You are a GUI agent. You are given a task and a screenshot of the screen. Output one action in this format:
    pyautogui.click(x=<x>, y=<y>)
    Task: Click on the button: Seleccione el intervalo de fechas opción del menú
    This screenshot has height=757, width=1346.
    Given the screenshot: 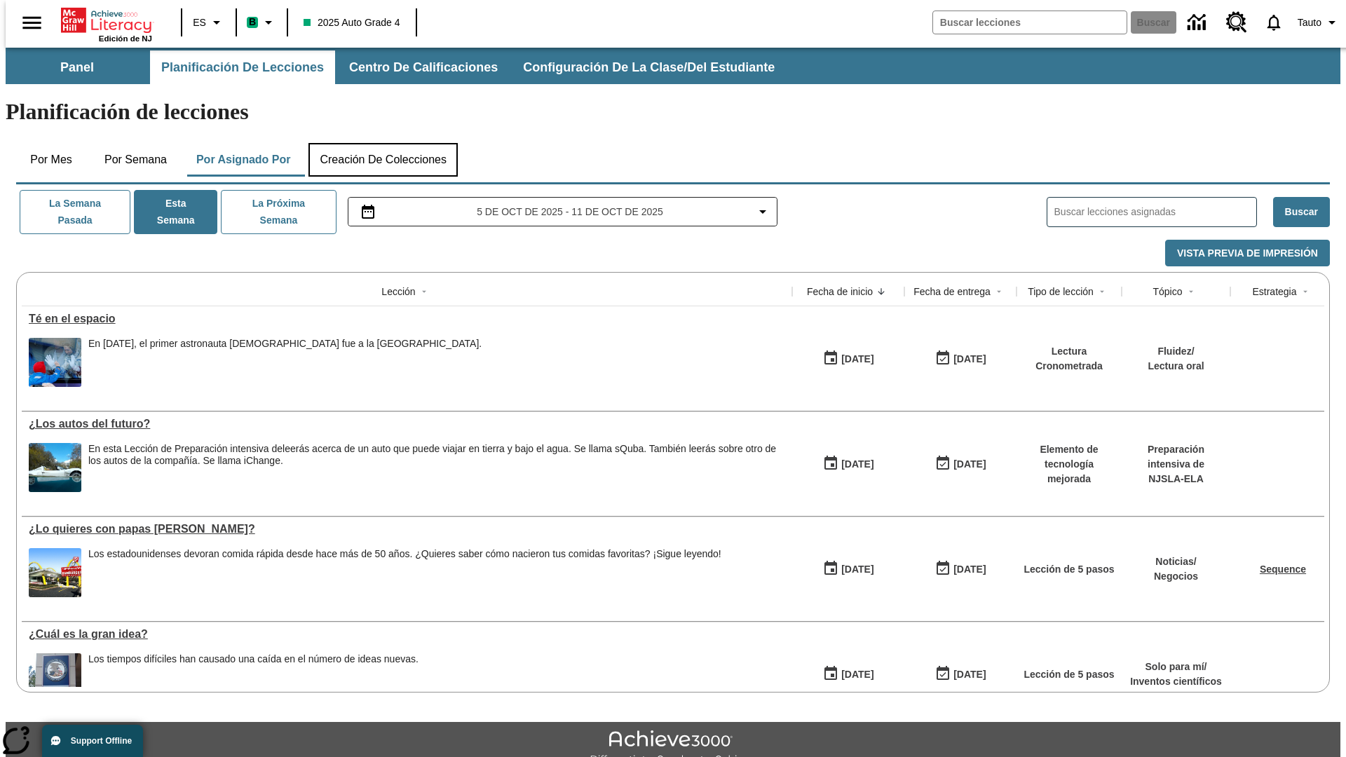 What is the action you would take?
    pyautogui.click(x=563, y=212)
    